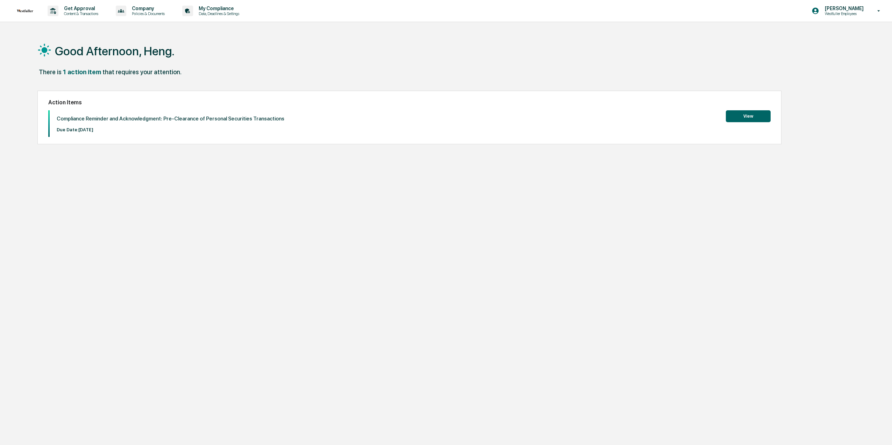 The image size is (892, 445). Describe the element at coordinates (142, 72) in the screenshot. I see `div: that requires your attention.` at that location.